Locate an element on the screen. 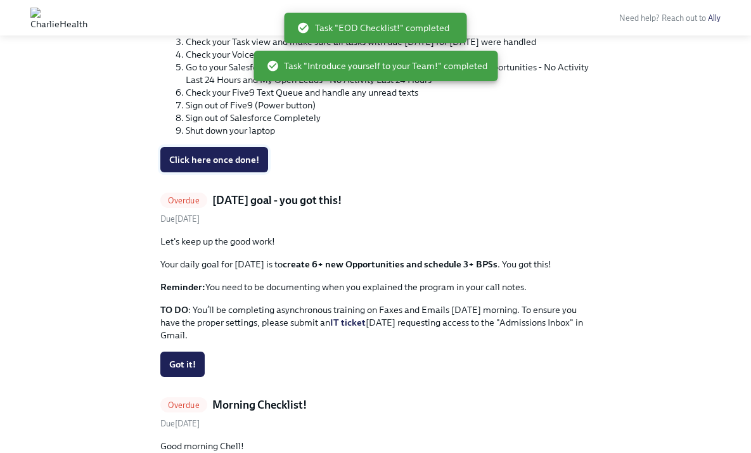 Image resolution: width=751 pixels, height=453 pixels. li: Sign out of Salesforce Completely is located at coordinates (389, 118).